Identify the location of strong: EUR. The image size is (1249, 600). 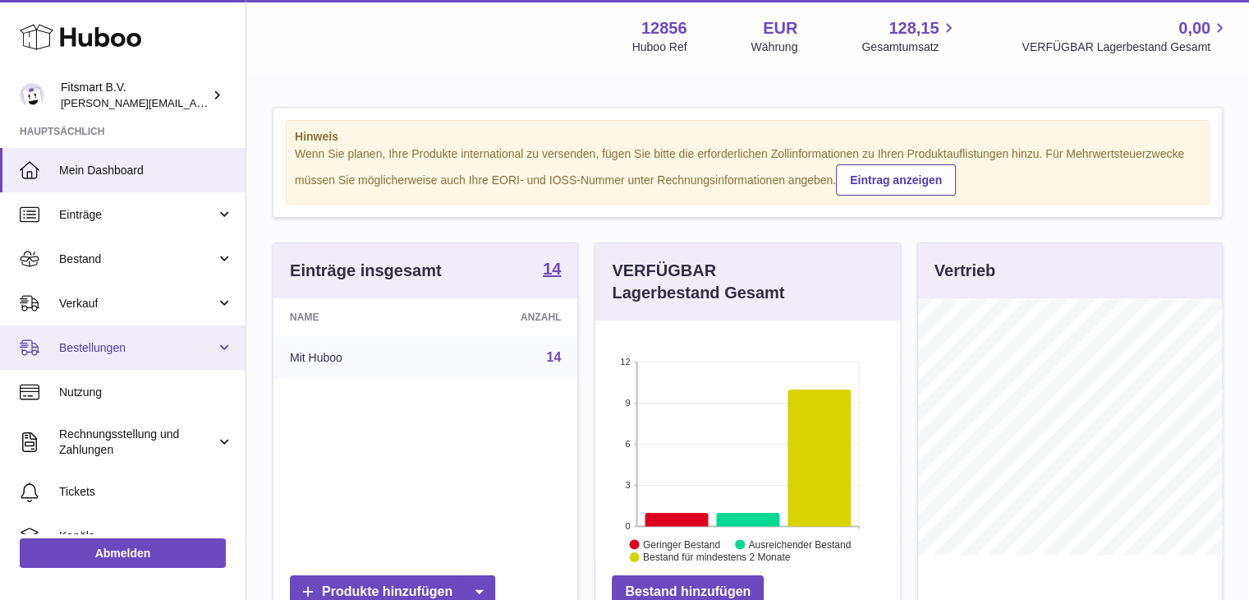
(780, 28).